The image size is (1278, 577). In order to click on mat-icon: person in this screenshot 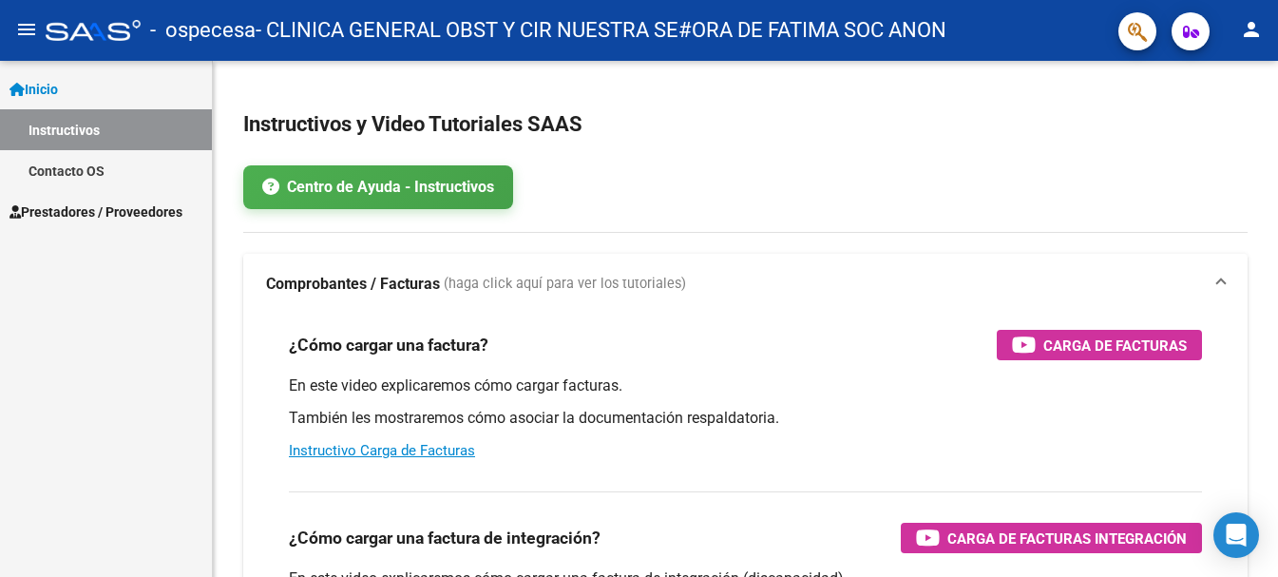, I will do `click(1251, 29)`.